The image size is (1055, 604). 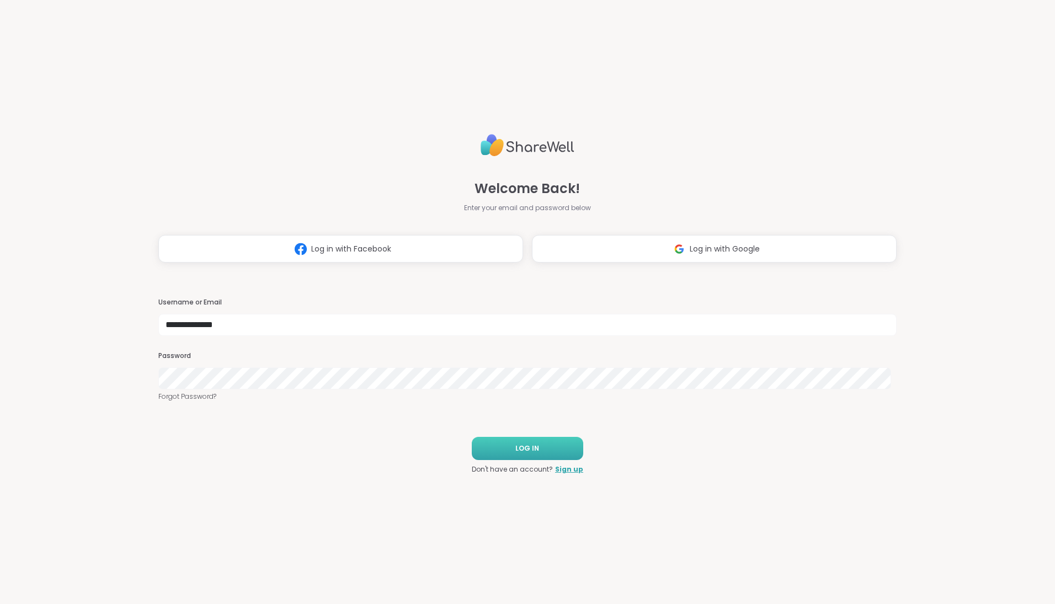 What do you see at coordinates (714, 249) in the screenshot?
I see `button: Log in with Google` at bounding box center [714, 249].